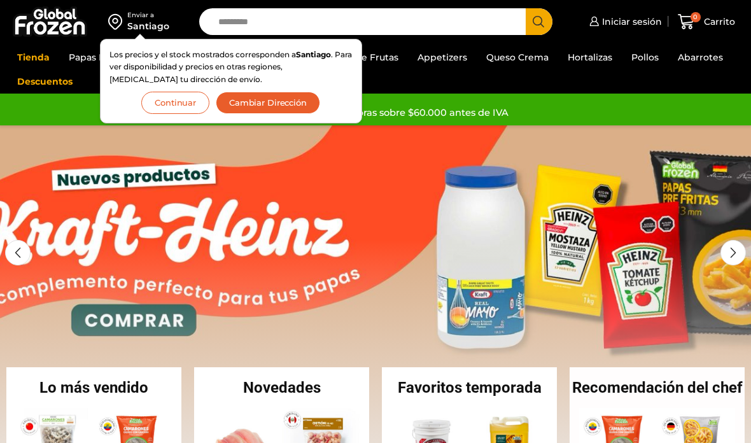 The image size is (751, 443). I want to click on a: Pollos, so click(645, 57).